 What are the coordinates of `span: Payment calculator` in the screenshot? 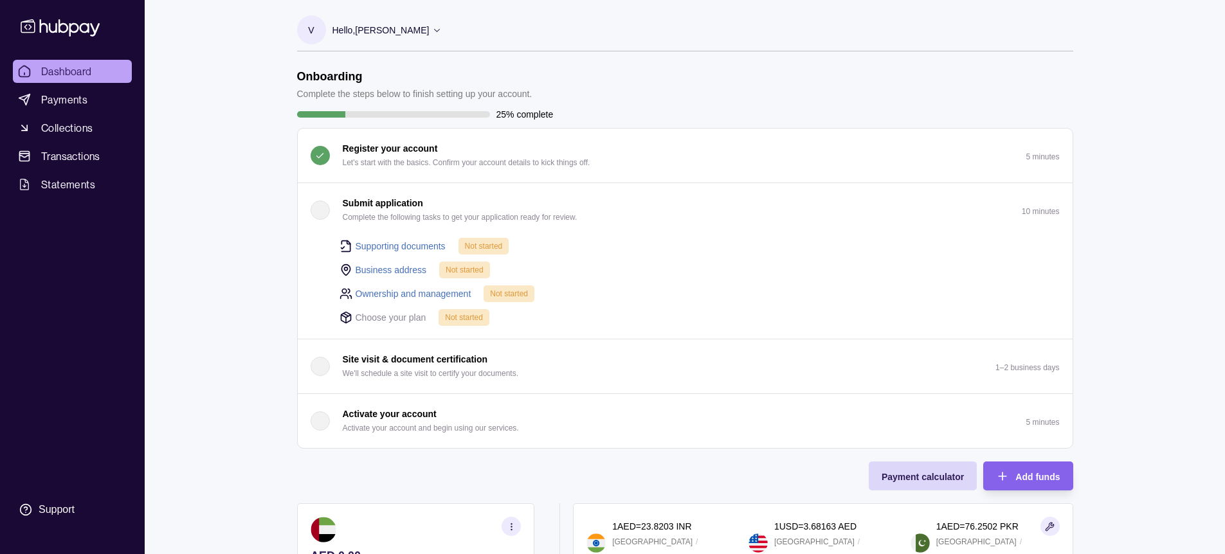 It's located at (923, 477).